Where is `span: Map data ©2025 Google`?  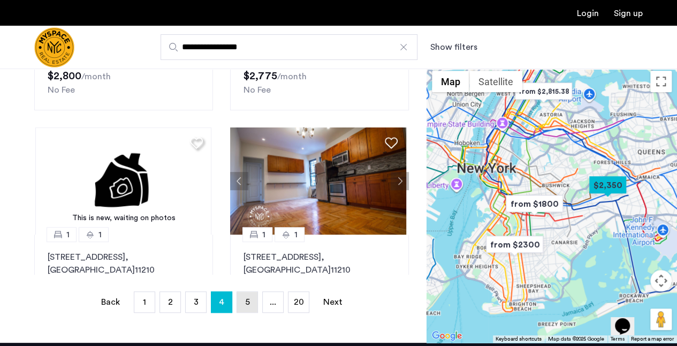 span: Map data ©2025 Google is located at coordinates (576, 339).